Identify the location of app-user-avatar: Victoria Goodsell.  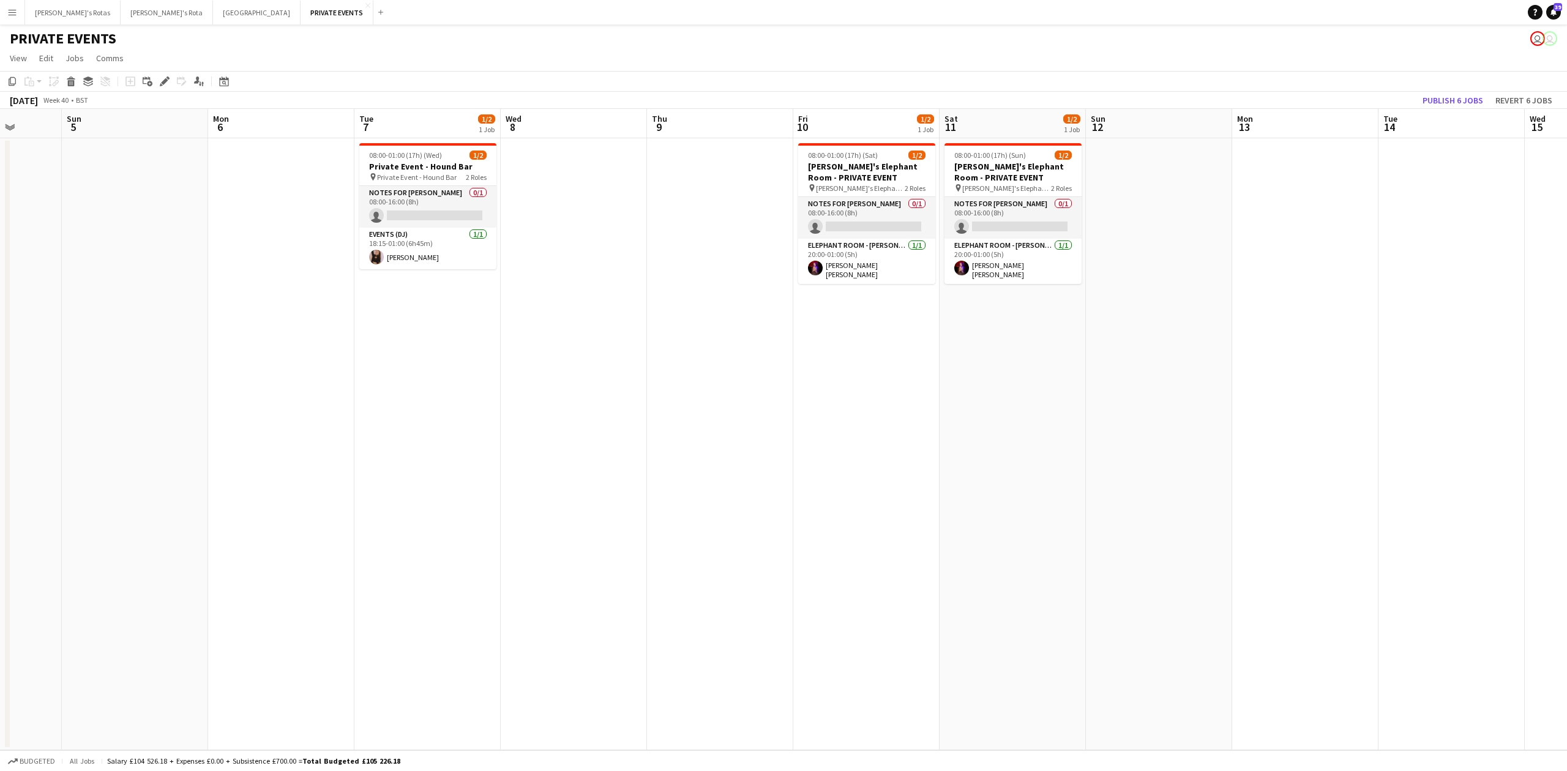
(1537, 39).